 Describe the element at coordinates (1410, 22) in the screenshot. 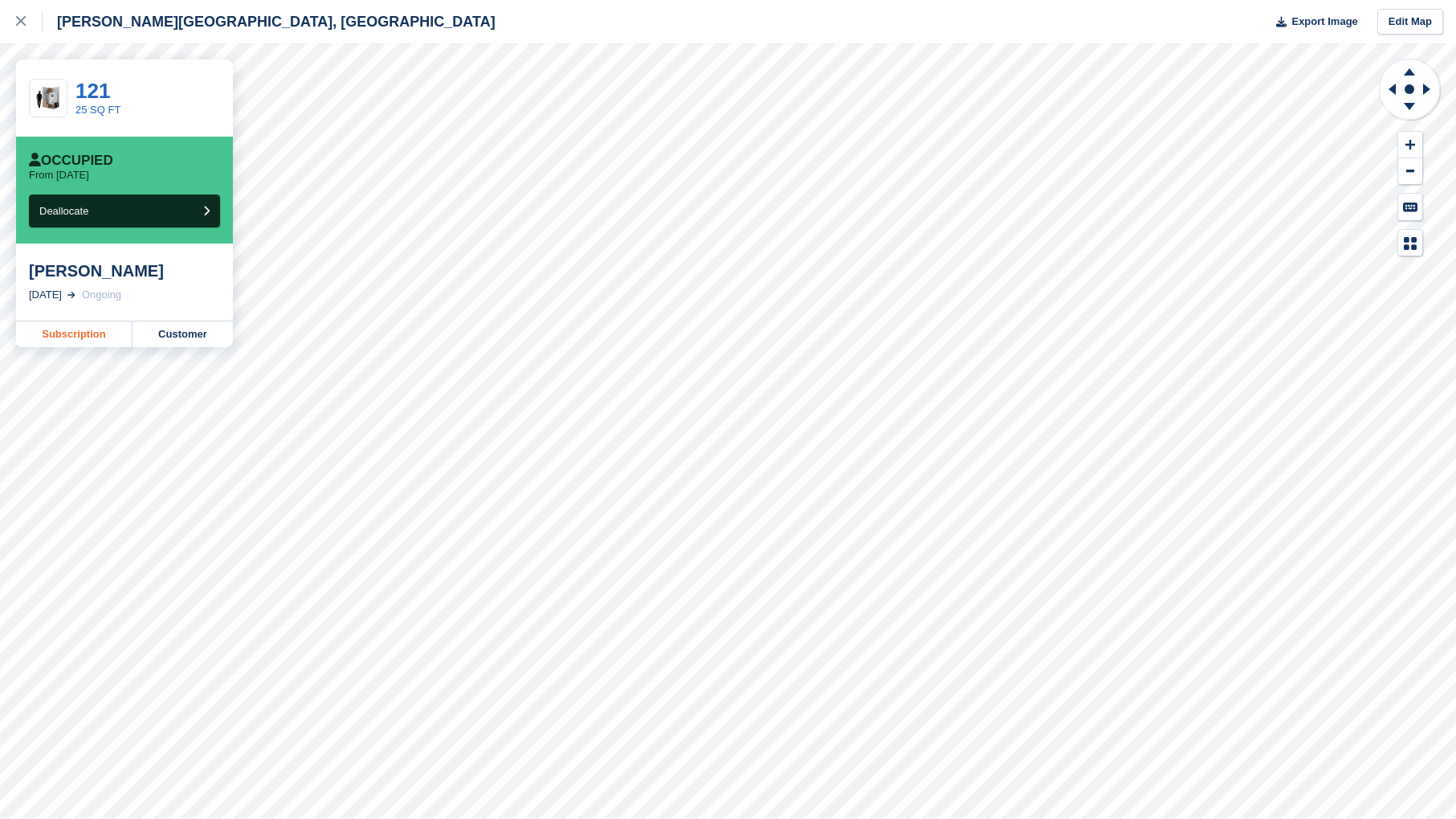

I see `a: Edit Map` at that location.